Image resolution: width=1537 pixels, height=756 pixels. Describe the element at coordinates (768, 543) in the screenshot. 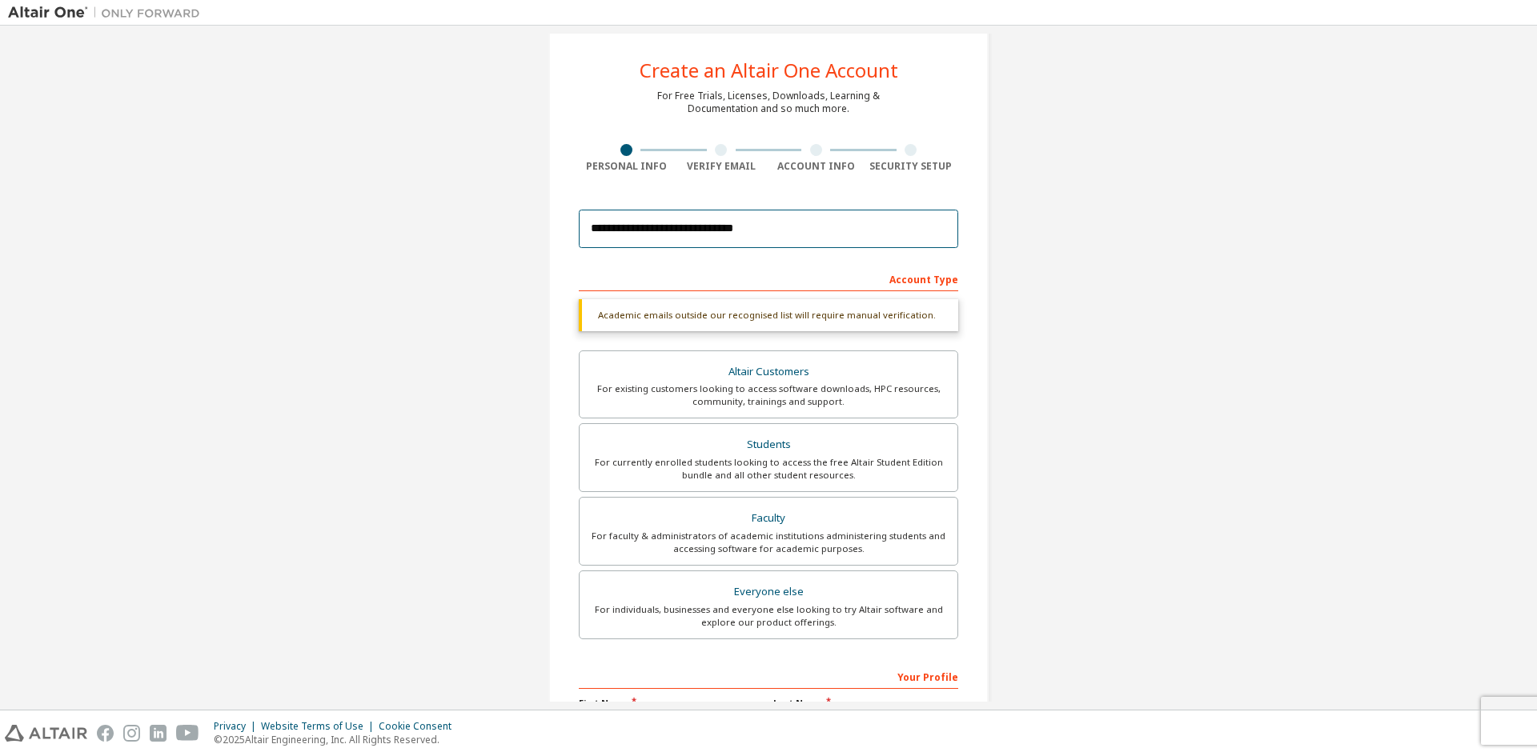

I see `div: For faculty & administrators of academic institutions administering students and accessing softwa...` at that location.